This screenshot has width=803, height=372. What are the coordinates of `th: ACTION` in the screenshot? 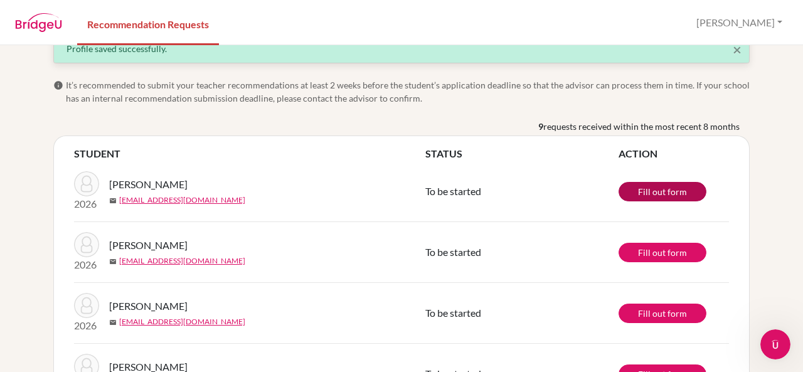 It's located at (674, 154).